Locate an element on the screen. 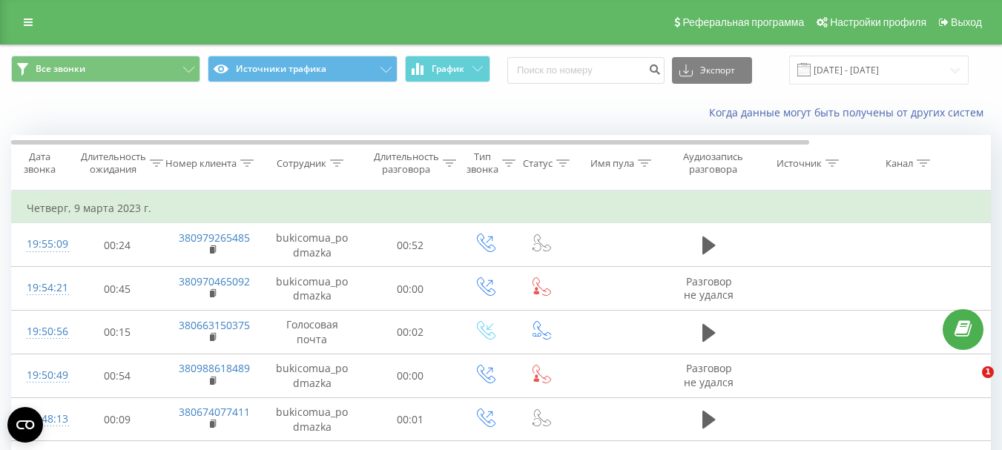  a: 380663150375 is located at coordinates (214, 325).